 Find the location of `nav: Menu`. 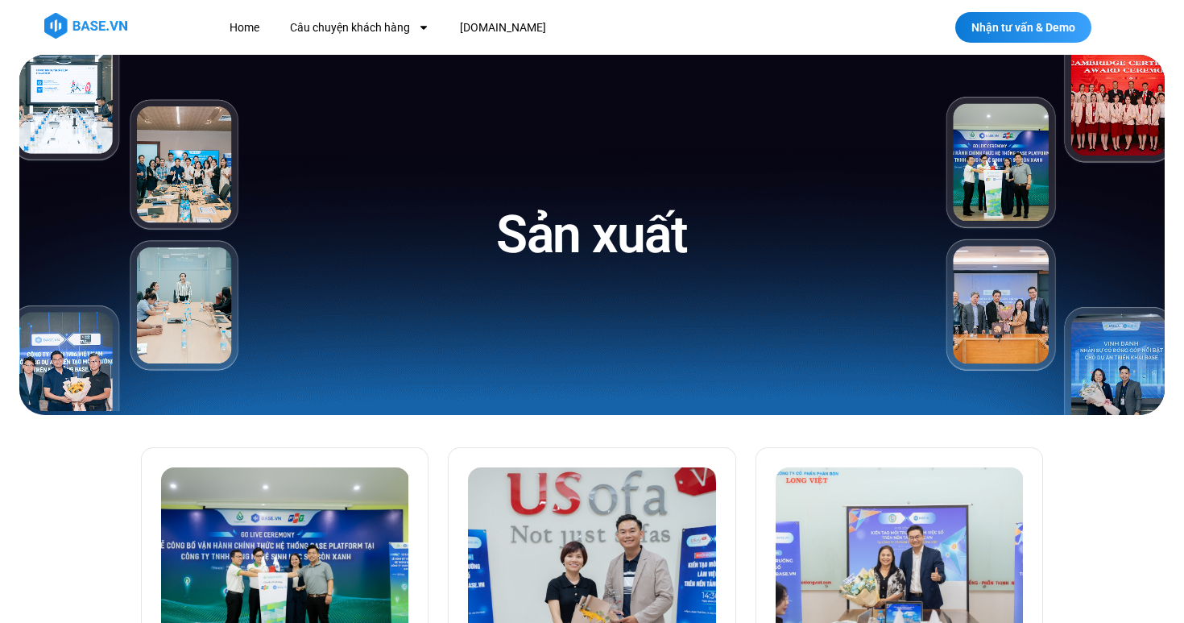

nav: Menu is located at coordinates (529, 27).